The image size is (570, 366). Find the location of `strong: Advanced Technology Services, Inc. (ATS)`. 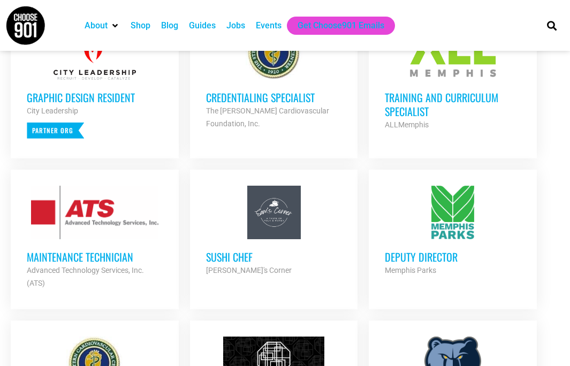

strong: Advanced Technology Services, Inc. (ATS) is located at coordinates (85, 277).